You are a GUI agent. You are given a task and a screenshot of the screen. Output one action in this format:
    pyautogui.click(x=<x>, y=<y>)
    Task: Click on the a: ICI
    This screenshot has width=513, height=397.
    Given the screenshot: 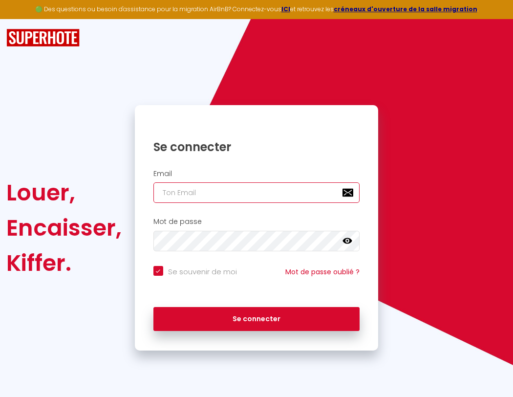 What is the action you would take?
    pyautogui.click(x=286, y=9)
    